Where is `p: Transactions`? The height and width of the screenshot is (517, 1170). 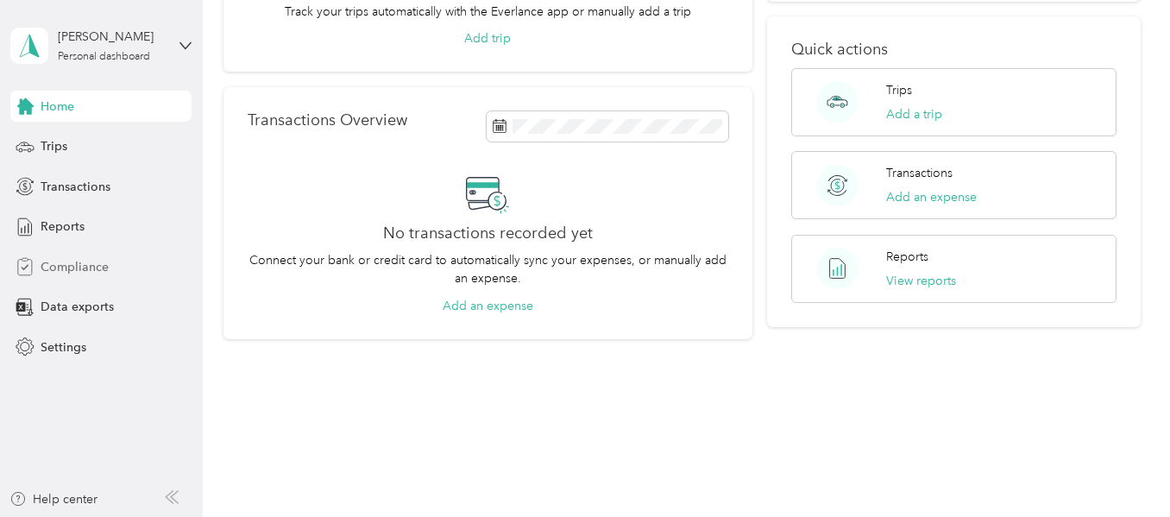
p: Transactions is located at coordinates (919, 173).